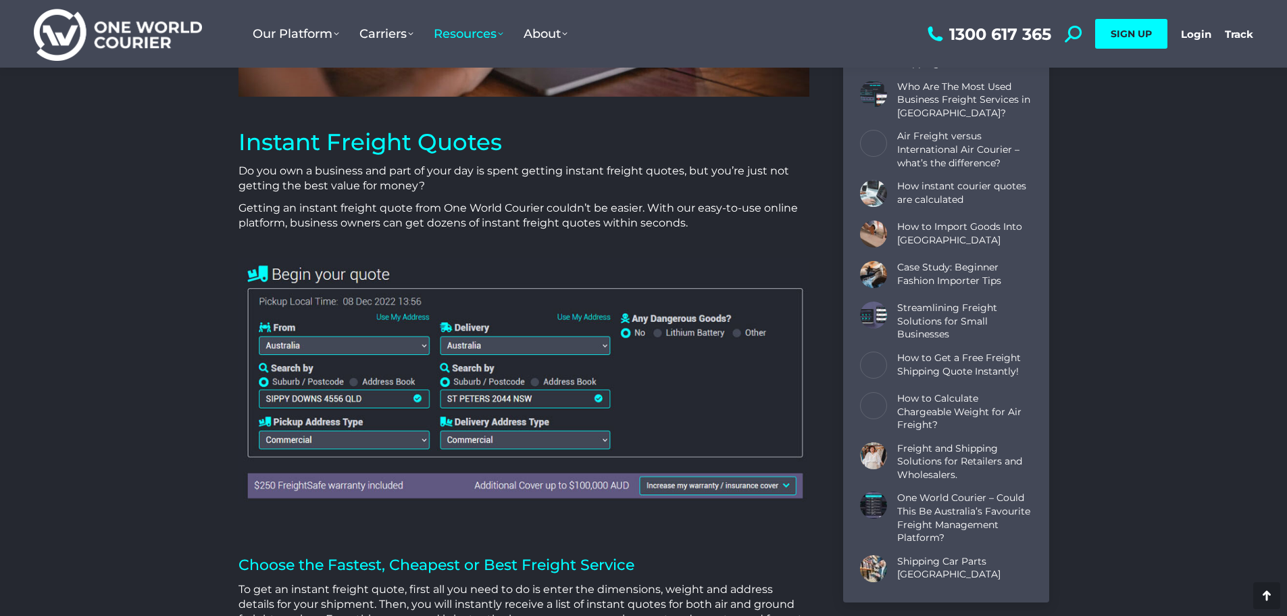  Describe the element at coordinates (965, 150) in the screenshot. I see `a: Air Freight versus International Air Courier – what’s the difference?` at that location.